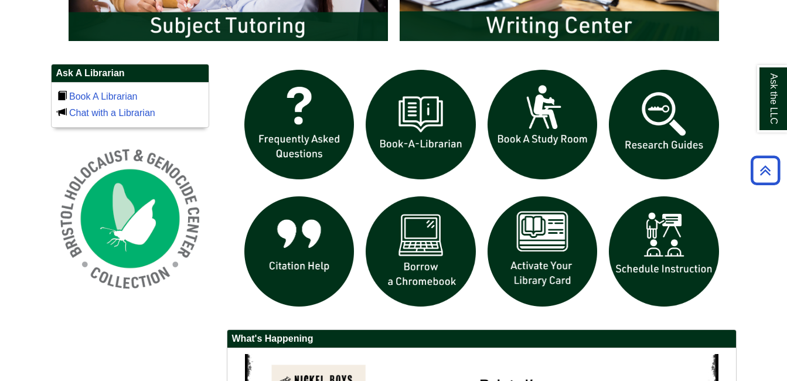 This screenshot has width=787, height=381. What do you see at coordinates (421, 251) in the screenshot?
I see `img: Borrow a chromebook icon links to the borrow a chromebook web page` at bounding box center [421, 251].